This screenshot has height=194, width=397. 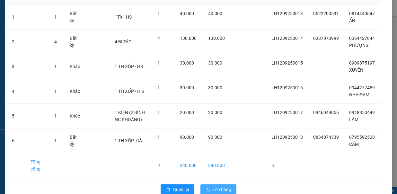 What do you see at coordinates (354, 144) in the screenshot?
I see `span: CẨM` at bounding box center [354, 144].